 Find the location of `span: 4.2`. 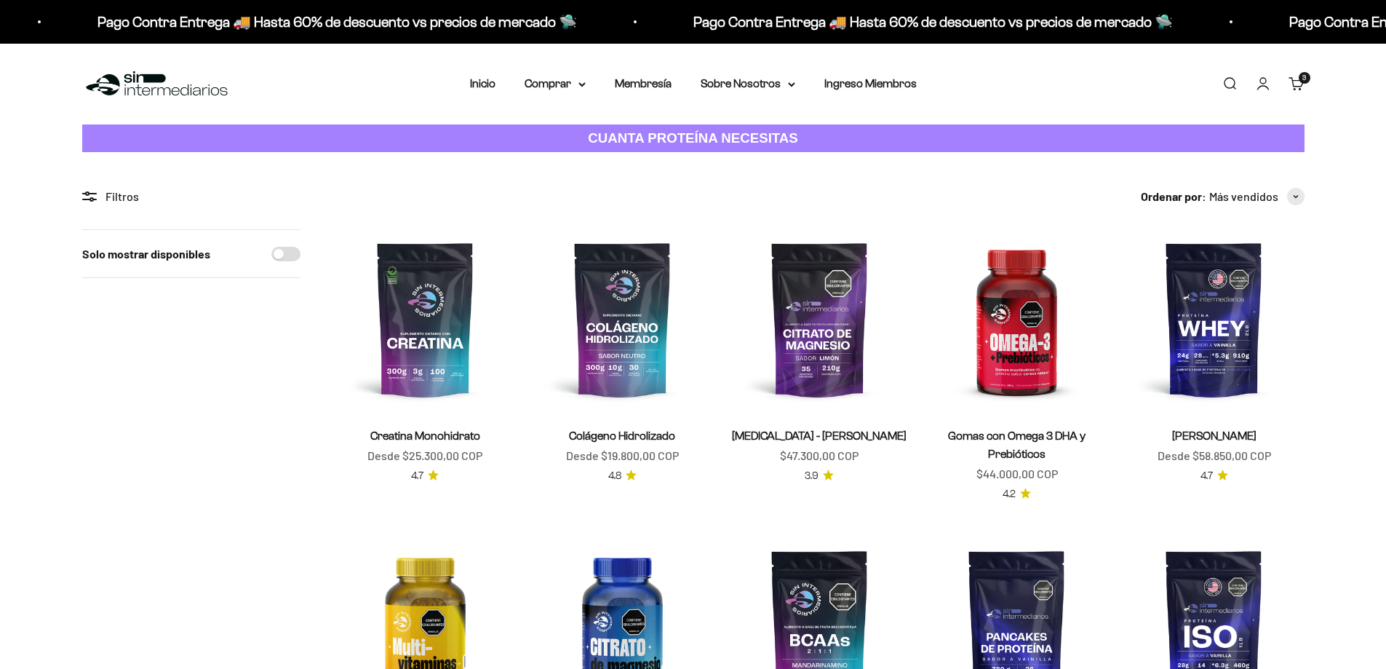

span: 4.2 is located at coordinates (1009, 494).